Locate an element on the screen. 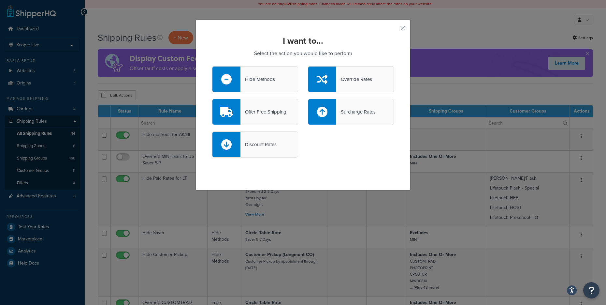  strong: I want to... is located at coordinates (303, 41).